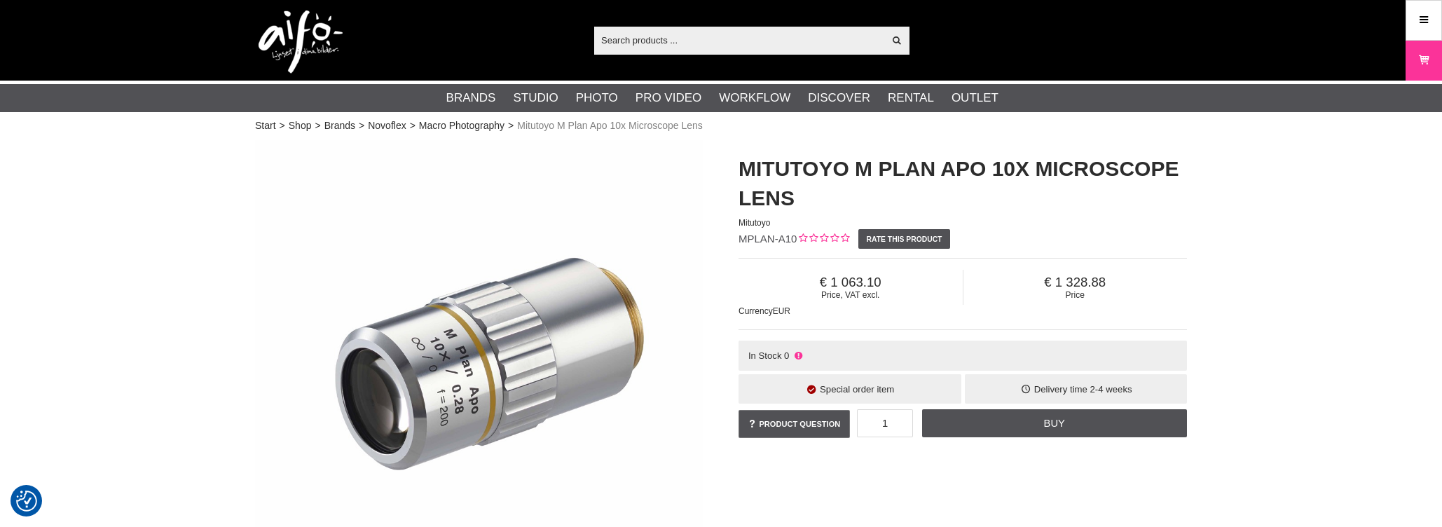 The height and width of the screenshot is (527, 1442). I want to click on i: Not in stock, so click(798, 355).